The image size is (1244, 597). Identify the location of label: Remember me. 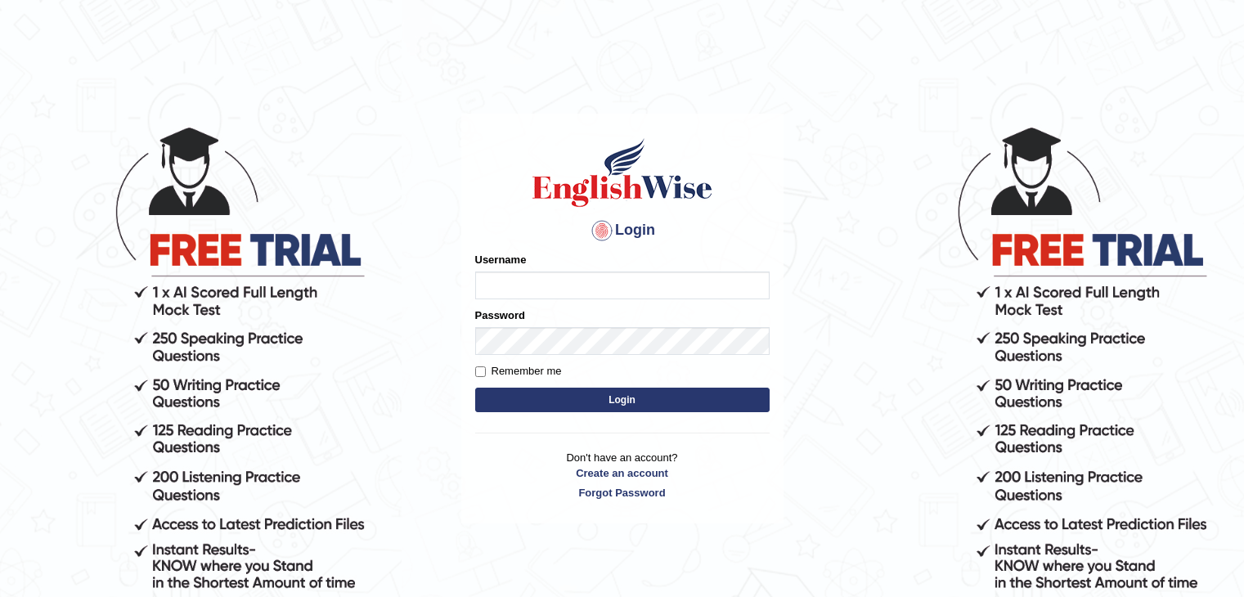
(519, 371).